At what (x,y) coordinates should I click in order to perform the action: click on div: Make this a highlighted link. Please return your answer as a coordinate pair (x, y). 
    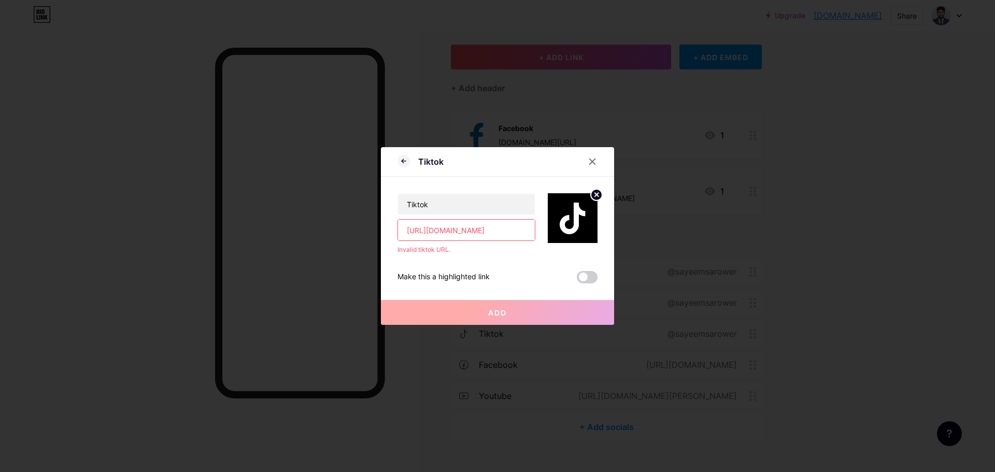
    Looking at the image, I should click on (444, 277).